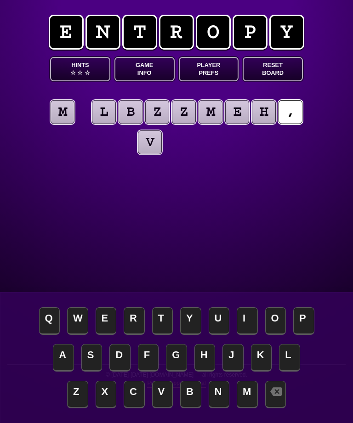  What do you see at coordinates (104, 112) in the screenshot?
I see `puzzle-tile: l` at bounding box center [104, 112].